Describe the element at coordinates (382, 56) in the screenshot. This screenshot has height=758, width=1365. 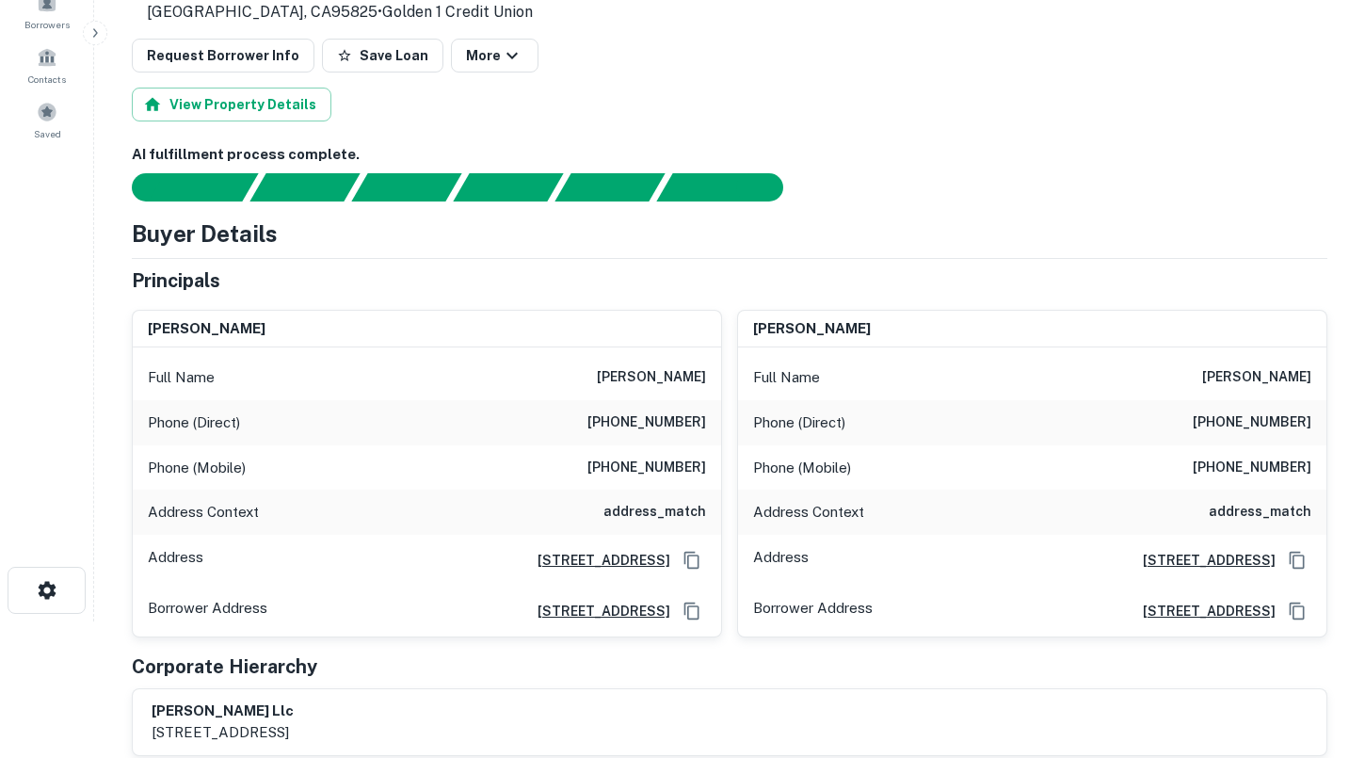
I see `button: Save Loan` at that location.